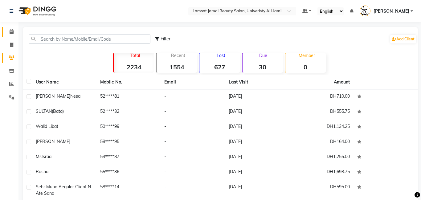 This screenshot has height=200, width=421. What do you see at coordinates (321, 127) in the screenshot?
I see `td: DH1,134.25` at bounding box center [321, 127].